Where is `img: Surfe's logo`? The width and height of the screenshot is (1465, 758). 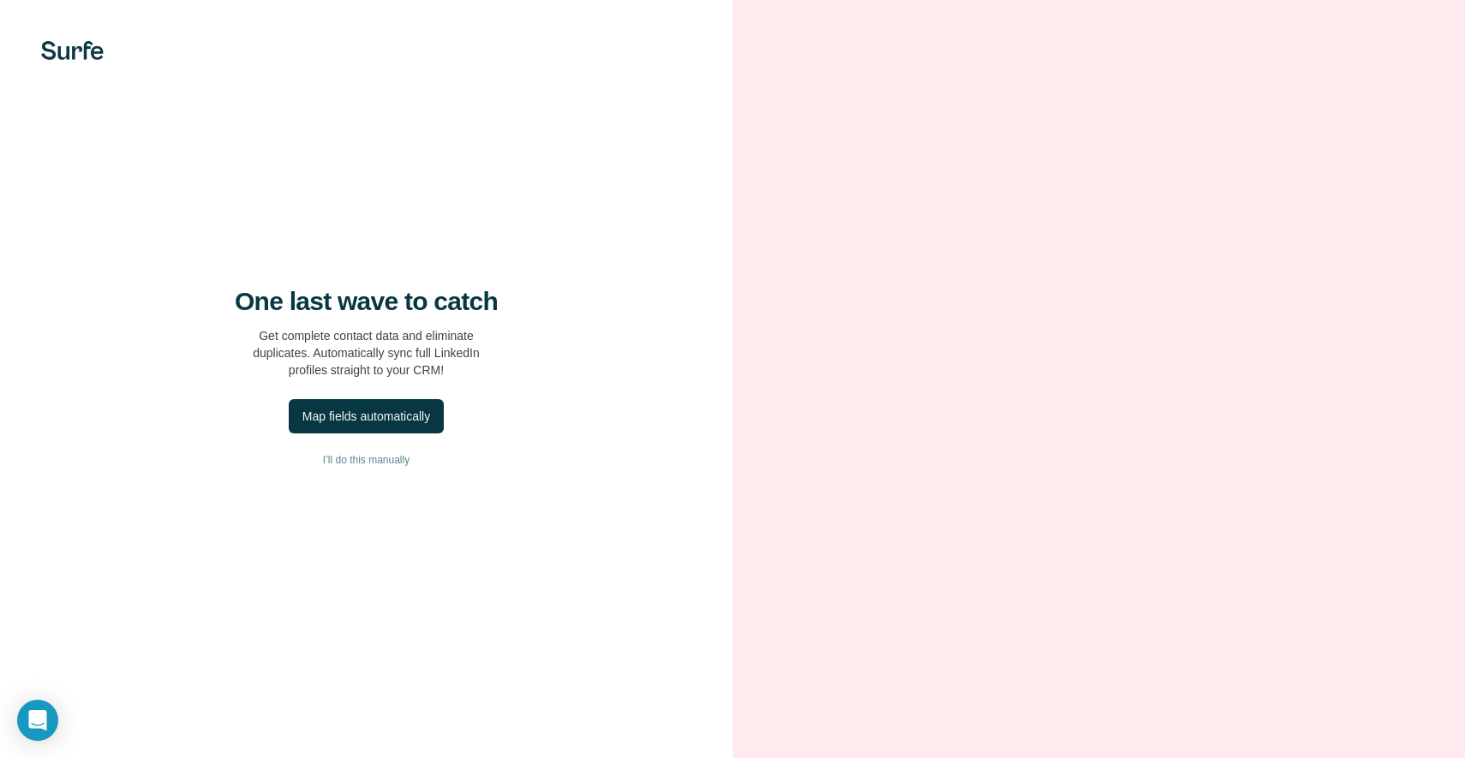 img: Surfe's logo is located at coordinates (72, 51).